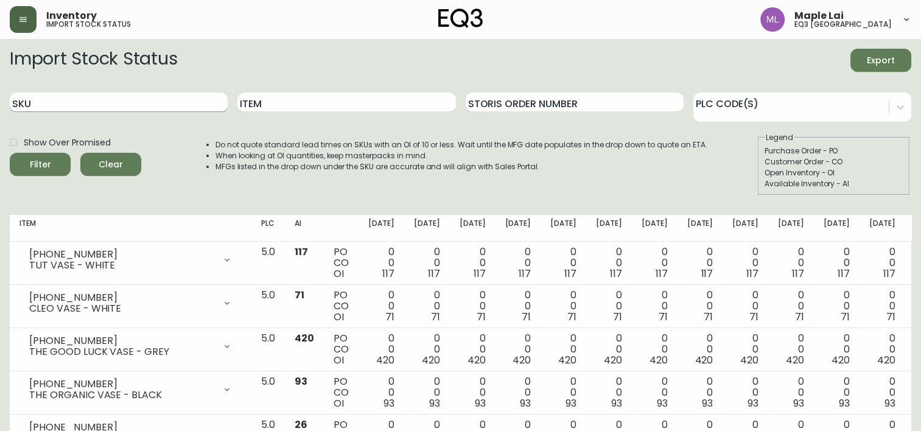 The image size is (921, 431). Describe the element at coordinates (834, 151) in the screenshot. I see `div: Purchase Order - PO` at that location.